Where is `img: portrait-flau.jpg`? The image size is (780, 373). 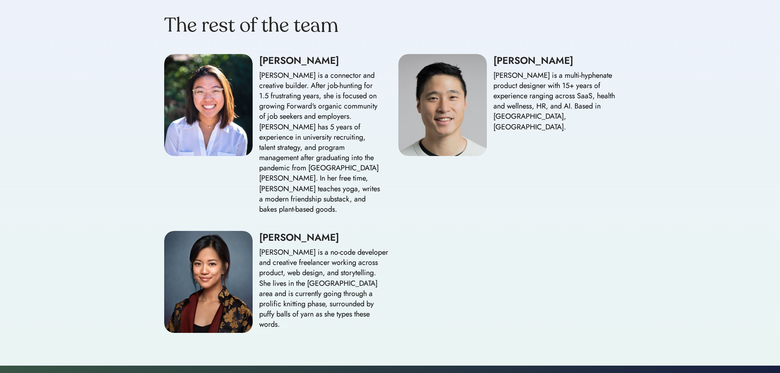 img: portrait-flau.jpg is located at coordinates (442, 105).